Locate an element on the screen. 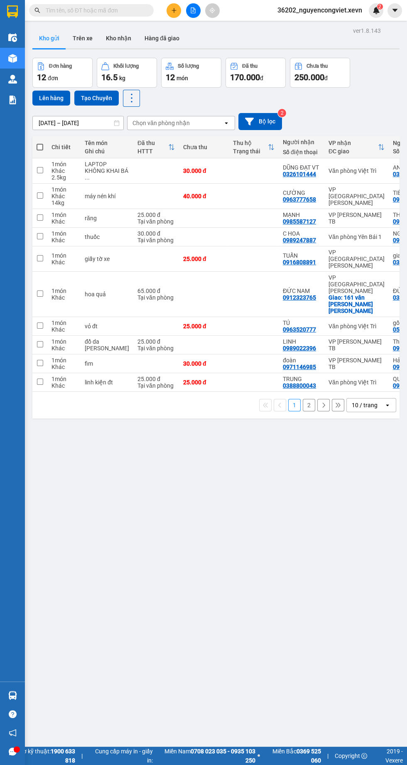 The width and height of the screenshot is (407, 765). button: 2 is located at coordinates (309, 405).